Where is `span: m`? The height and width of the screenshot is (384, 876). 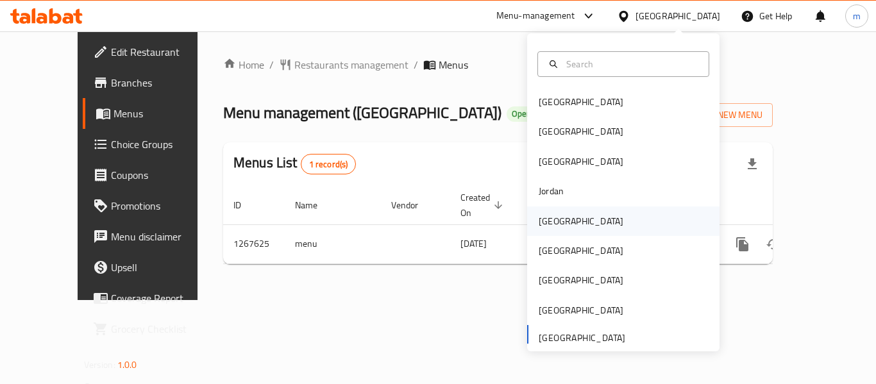
span: m is located at coordinates (856, 16).